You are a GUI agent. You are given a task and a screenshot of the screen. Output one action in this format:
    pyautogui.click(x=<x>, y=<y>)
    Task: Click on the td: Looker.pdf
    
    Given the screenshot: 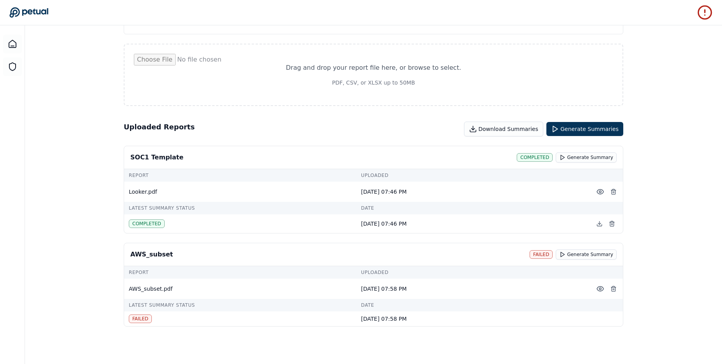 What is the action you would take?
    pyautogui.click(x=240, y=192)
    